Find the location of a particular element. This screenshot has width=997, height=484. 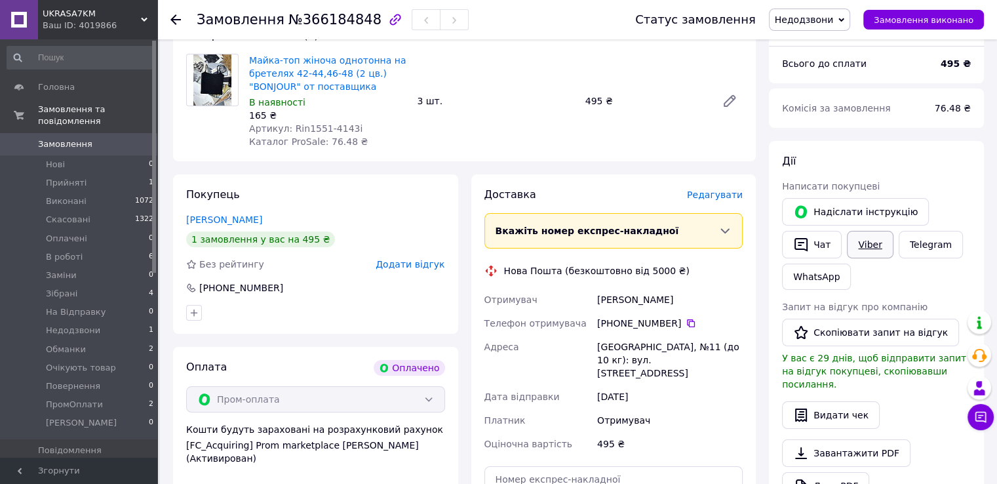

span: Оціночна вартість is located at coordinates (528, 444).